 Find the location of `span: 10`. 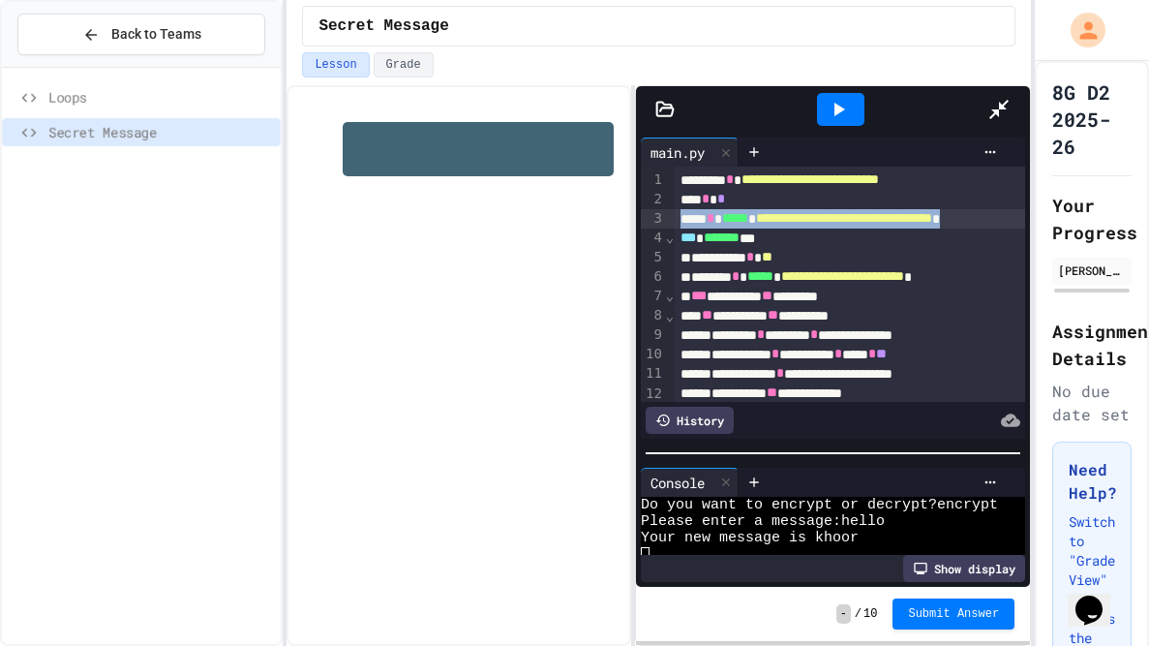

span: 10 is located at coordinates (870, 614).